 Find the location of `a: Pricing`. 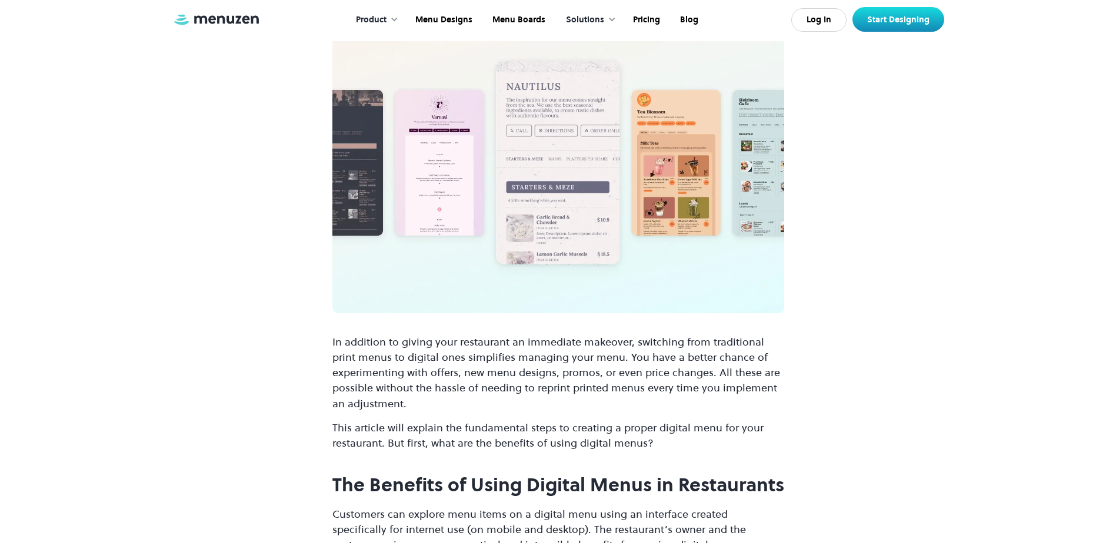

a: Pricing is located at coordinates (645, 20).